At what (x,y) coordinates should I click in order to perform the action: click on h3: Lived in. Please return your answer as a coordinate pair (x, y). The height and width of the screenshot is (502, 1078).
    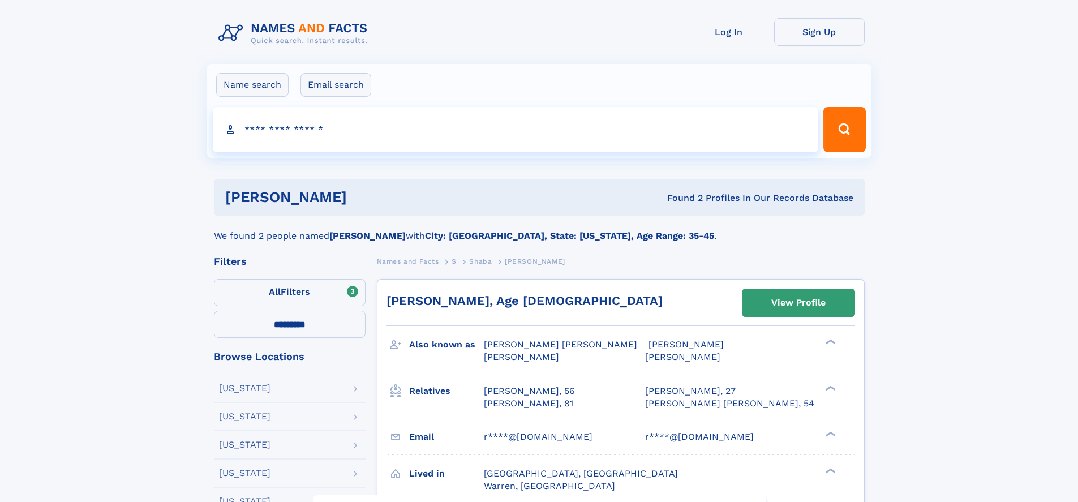
    Looking at the image, I should click on (447, 474).